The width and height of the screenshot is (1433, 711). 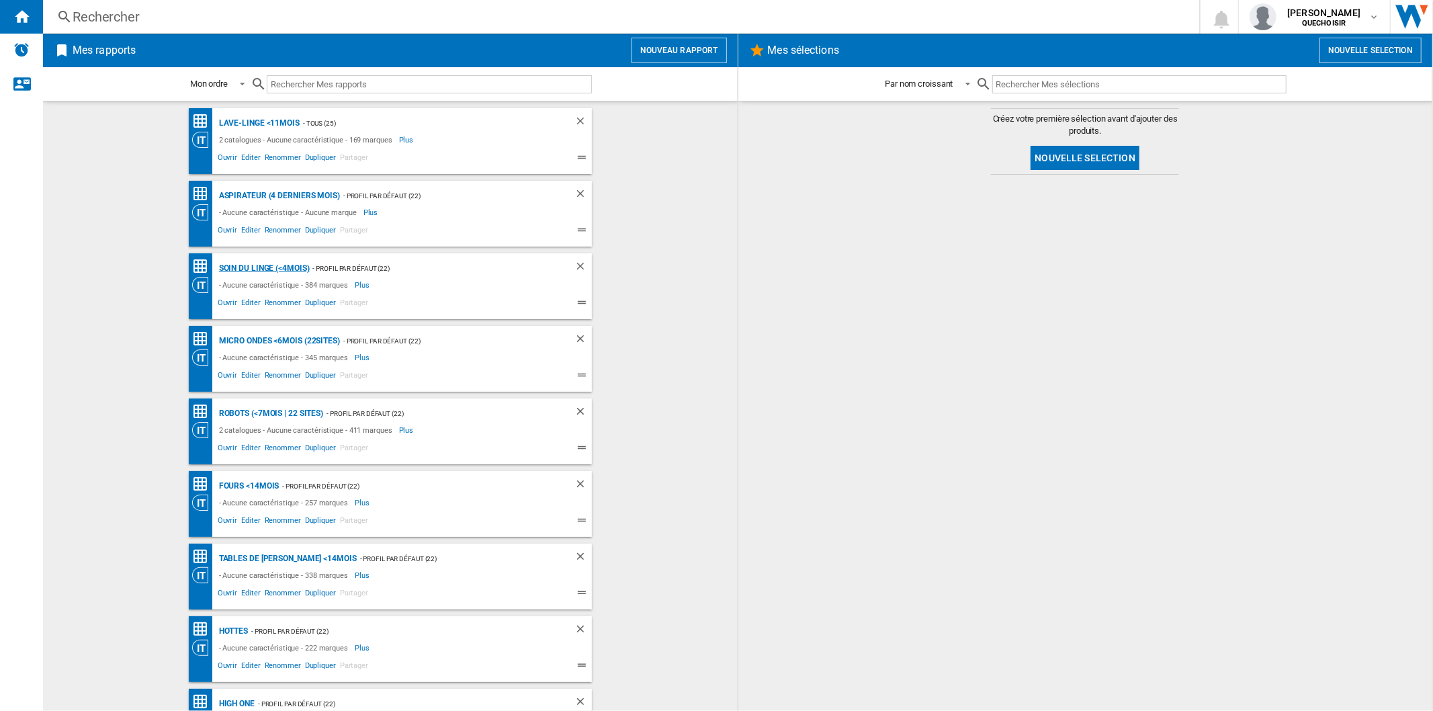 What do you see at coordinates (1263, 17) in the screenshot?
I see `img: profile.jpg` at bounding box center [1263, 17].